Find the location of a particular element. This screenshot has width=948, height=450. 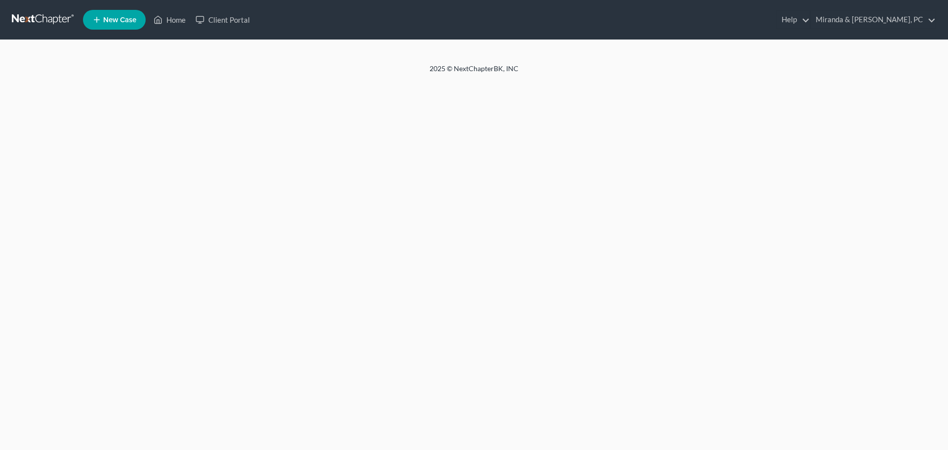

div: 2025 © NextChapterBK, INC is located at coordinates (474, 73).